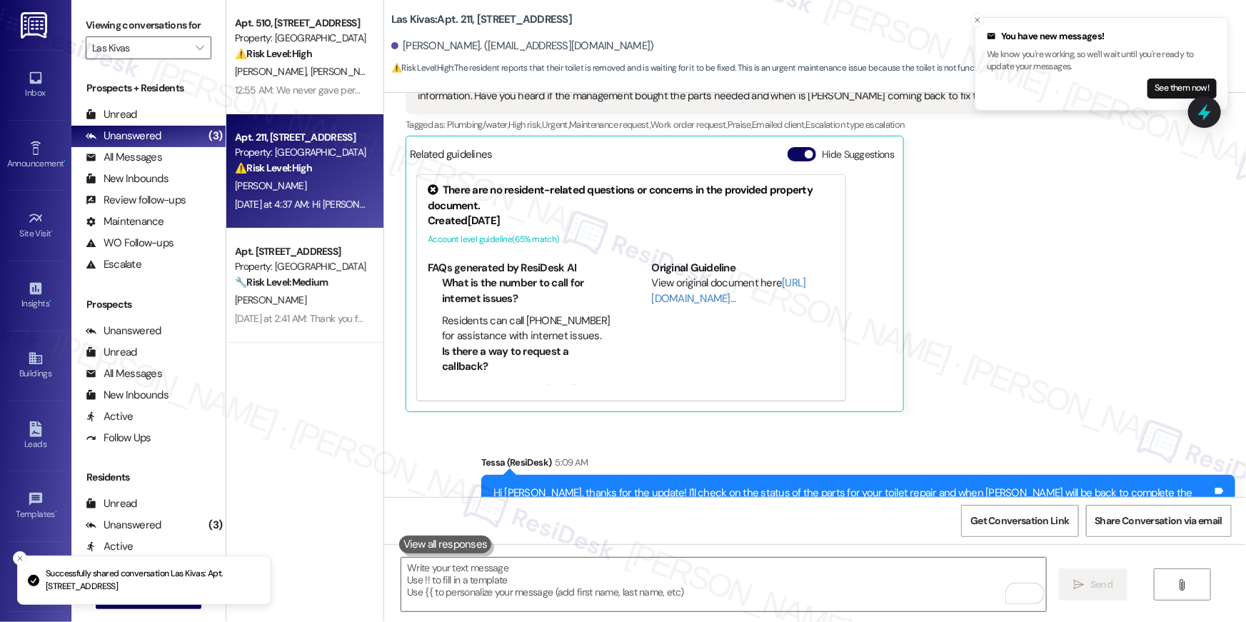 This screenshot has width=1246, height=622. What do you see at coordinates (779, 124) in the screenshot?
I see `span: Emailed client ,` at bounding box center [779, 124].